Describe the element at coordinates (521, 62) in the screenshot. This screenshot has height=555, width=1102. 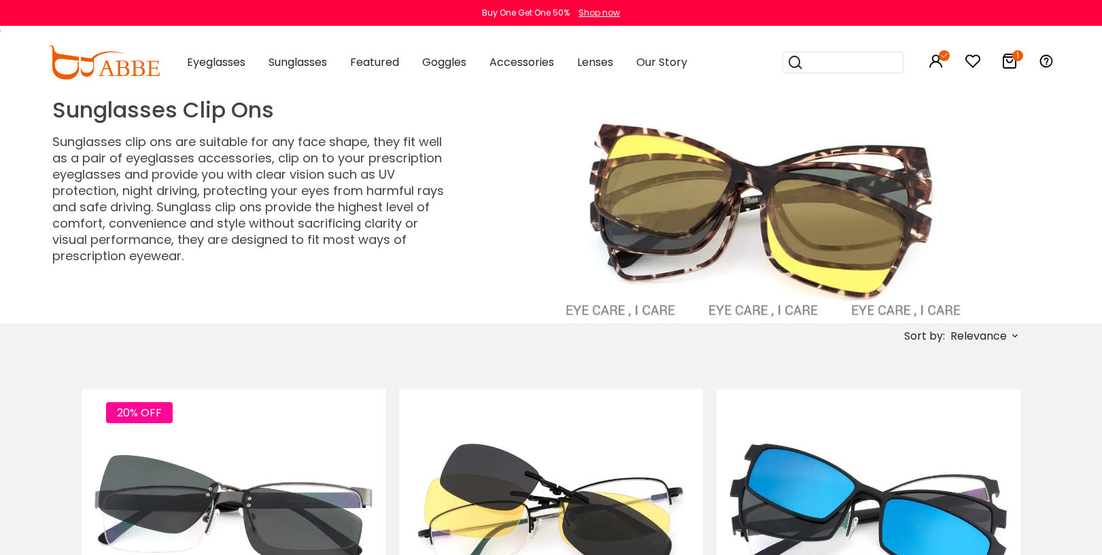
I see `span: Accessories` at that location.